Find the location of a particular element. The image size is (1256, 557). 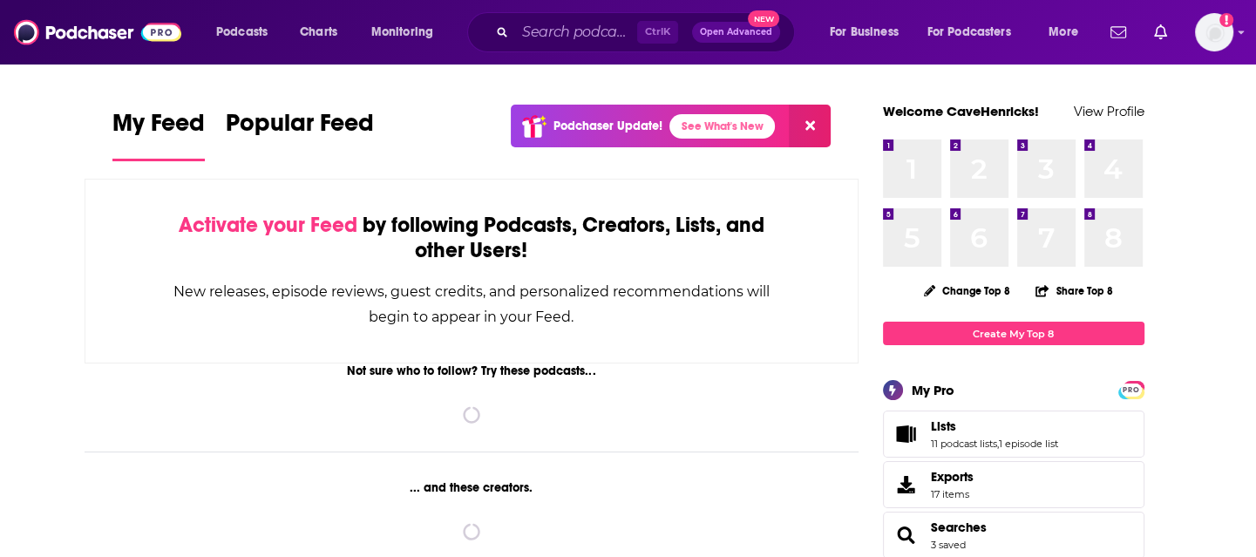

span: Charts is located at coordinates (318, 32).